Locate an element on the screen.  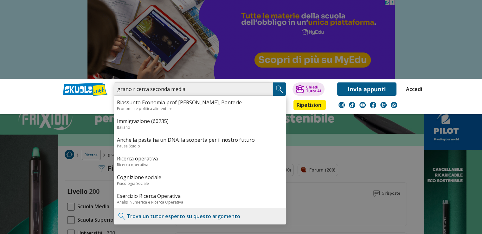
img: Cerca appunti, riassunti o versioni is located at coordinates (280, 89).